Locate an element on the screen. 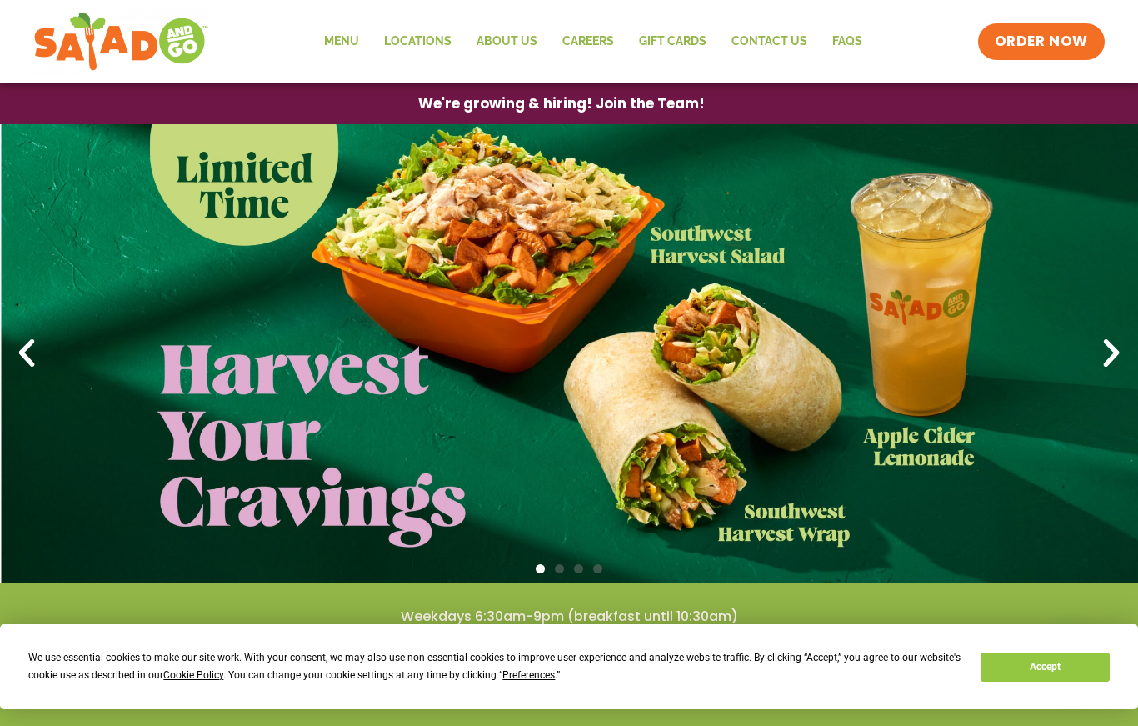  span: Go to slide 4 is located at coordinates (598, 568).